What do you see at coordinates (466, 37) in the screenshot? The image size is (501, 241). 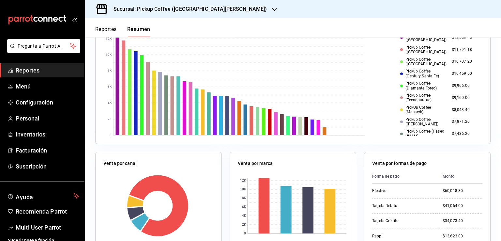 I see `td: $12,559.40` at bounding box center [466, 37].